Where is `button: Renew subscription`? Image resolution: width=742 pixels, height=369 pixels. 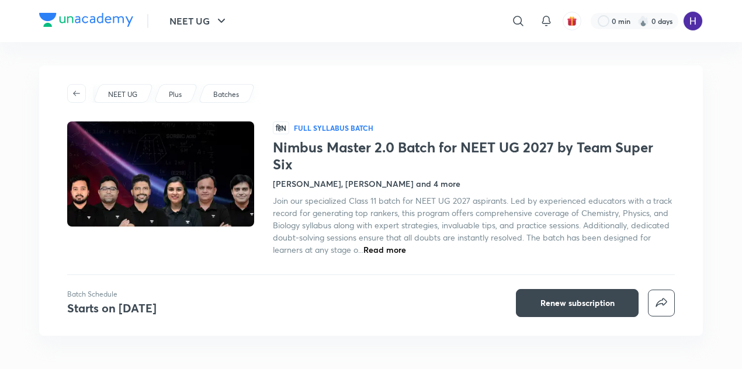 button: Renew subscription is located at coordinates (577, 303).